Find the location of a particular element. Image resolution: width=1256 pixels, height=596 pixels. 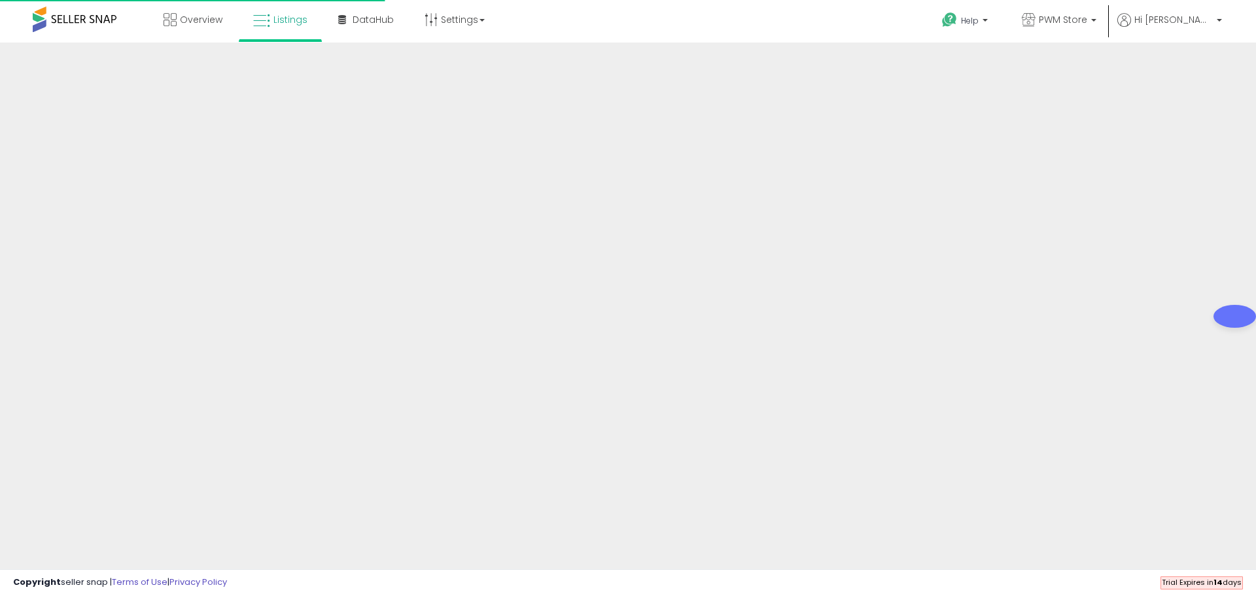

a: Terms of Use is located at coordinates (139, 582).